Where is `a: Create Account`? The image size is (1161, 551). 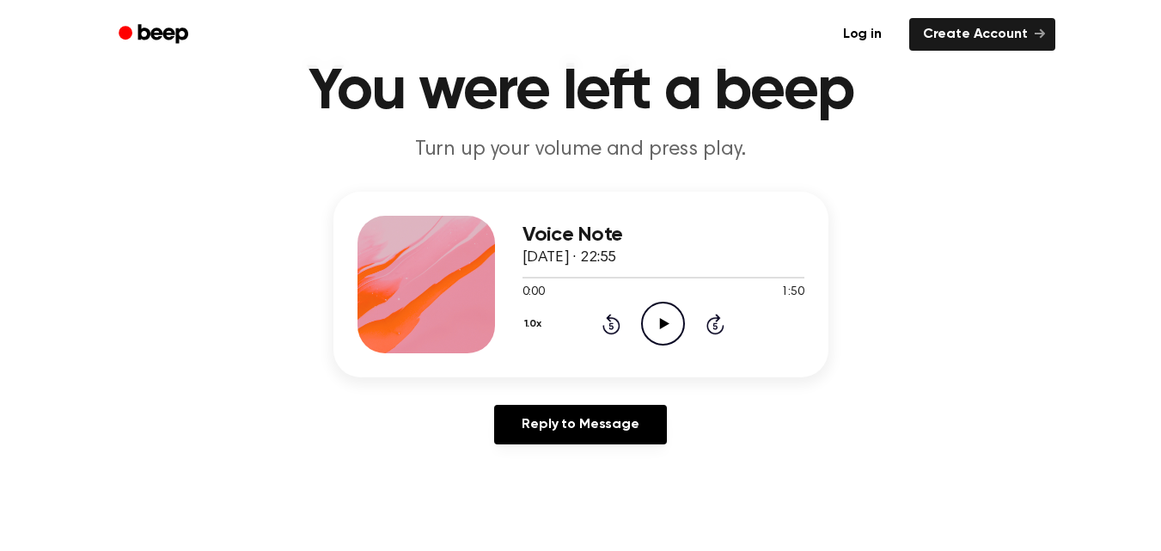
a: Create Account is located at coordinates (982, 34).